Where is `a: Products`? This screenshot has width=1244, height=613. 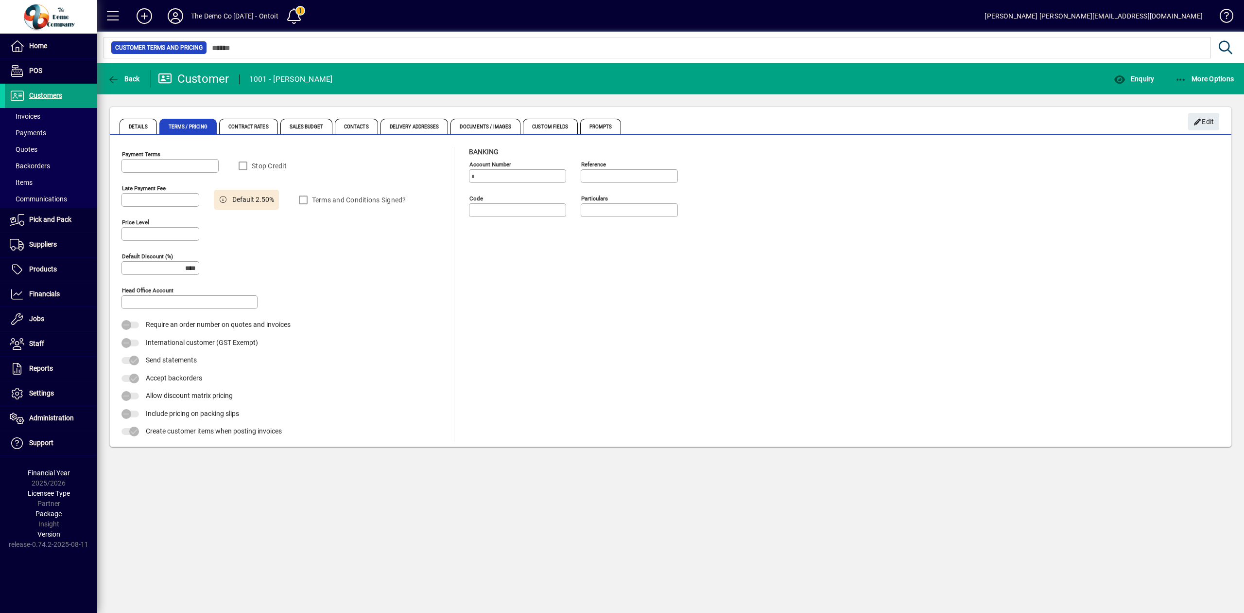 a: Products is located at coordinates (51, 269).